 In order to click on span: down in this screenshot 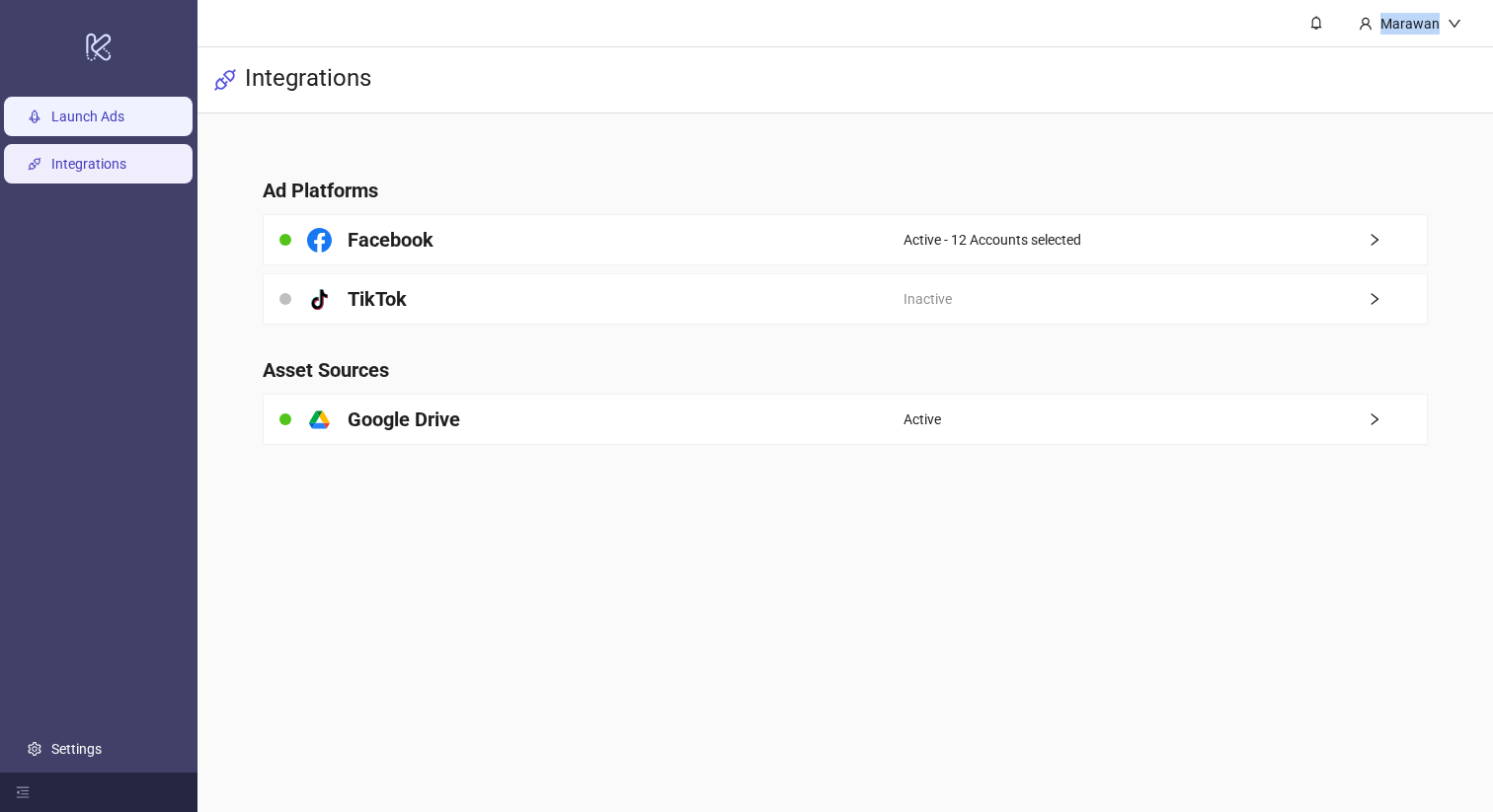, I will do `click(1454, 24)`.